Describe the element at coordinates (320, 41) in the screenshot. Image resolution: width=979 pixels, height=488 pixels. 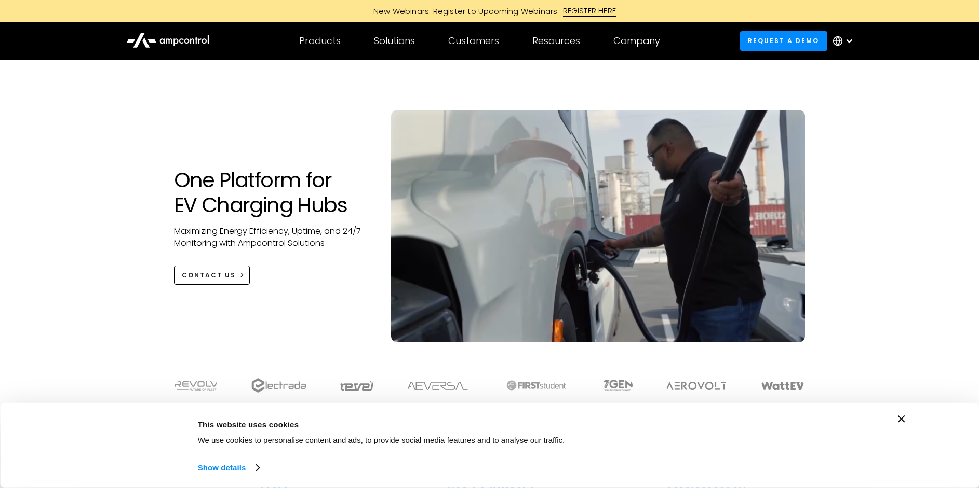
I see `div: Products` at that location.